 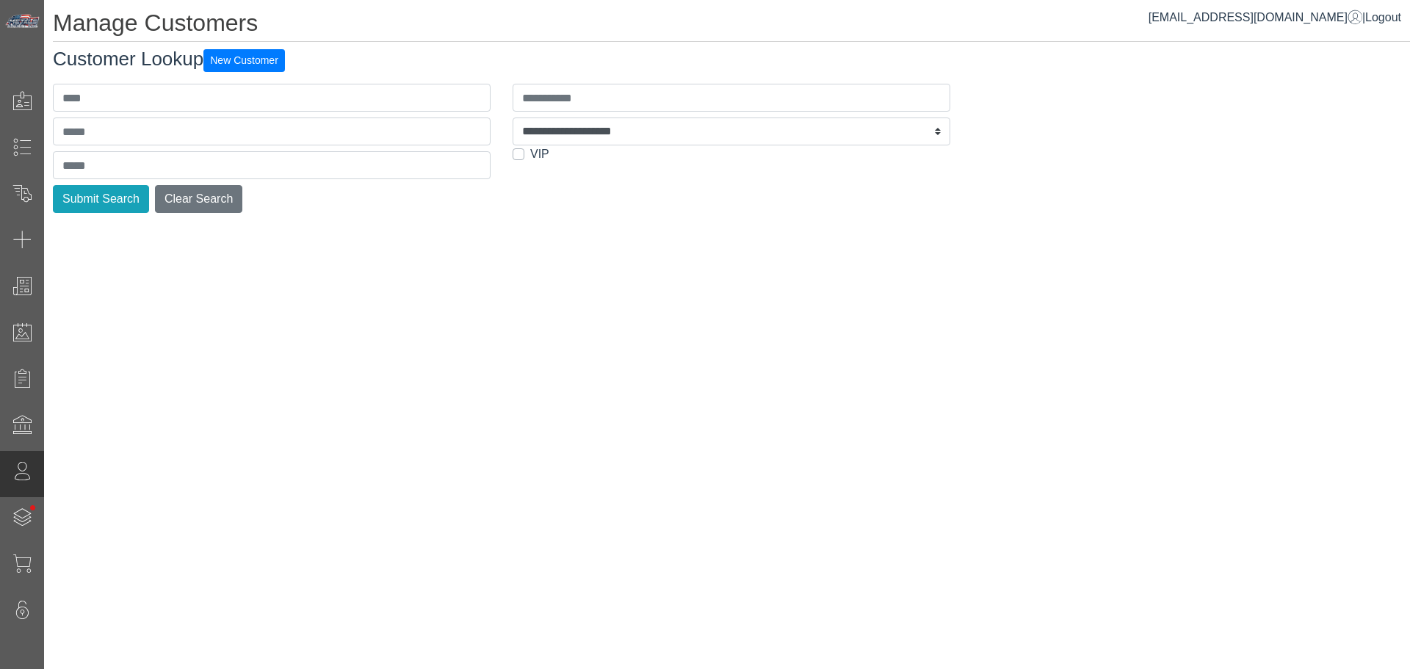 I want to click on img: Metals Direct Inc Logo, so click(x=23, y=21).